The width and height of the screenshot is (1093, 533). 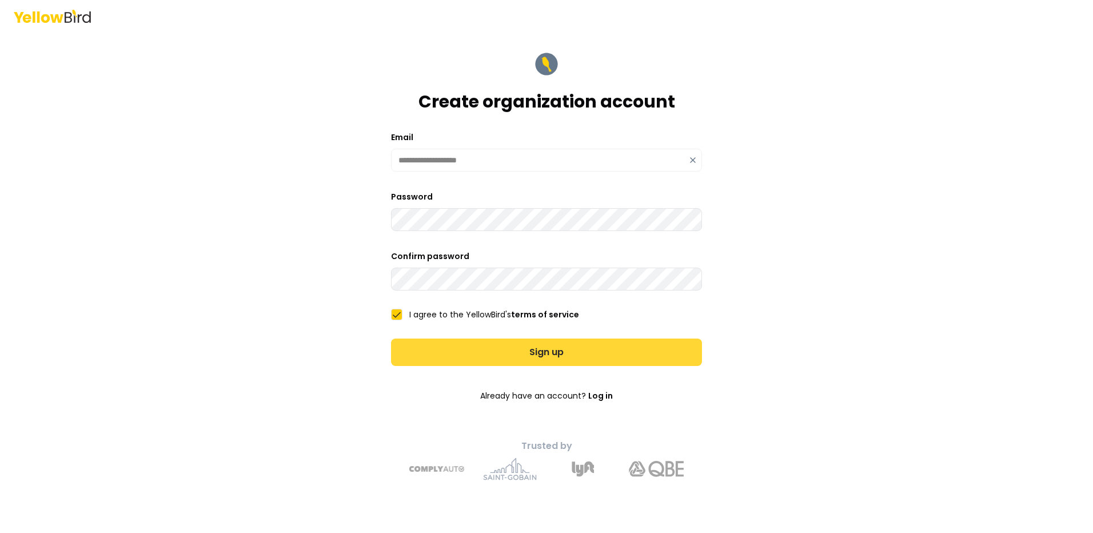 I want to click on label: Email, so click(x=402, y=137).